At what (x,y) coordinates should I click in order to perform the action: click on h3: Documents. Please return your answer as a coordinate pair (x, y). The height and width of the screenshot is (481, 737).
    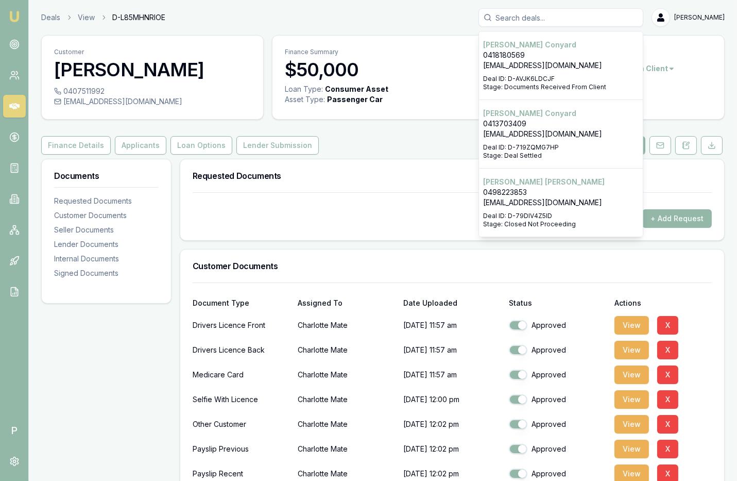
    Looking at the image, I should click on (106, 176).